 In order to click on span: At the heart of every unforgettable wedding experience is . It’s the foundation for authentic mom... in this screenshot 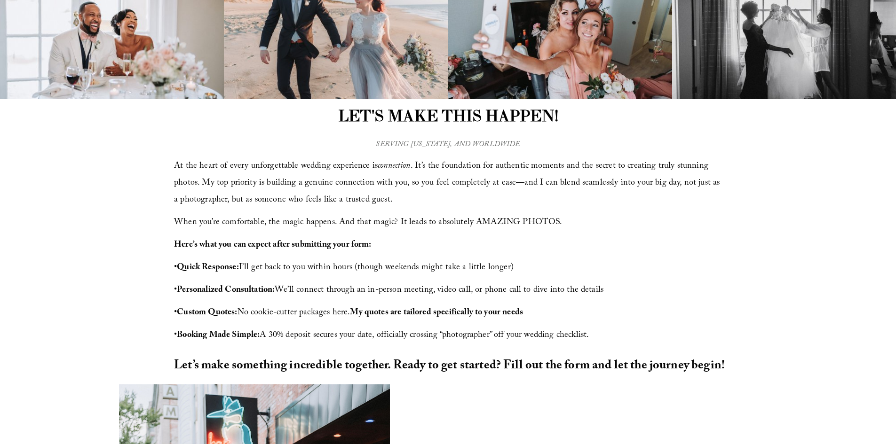, I will do `click(448, 183)`.